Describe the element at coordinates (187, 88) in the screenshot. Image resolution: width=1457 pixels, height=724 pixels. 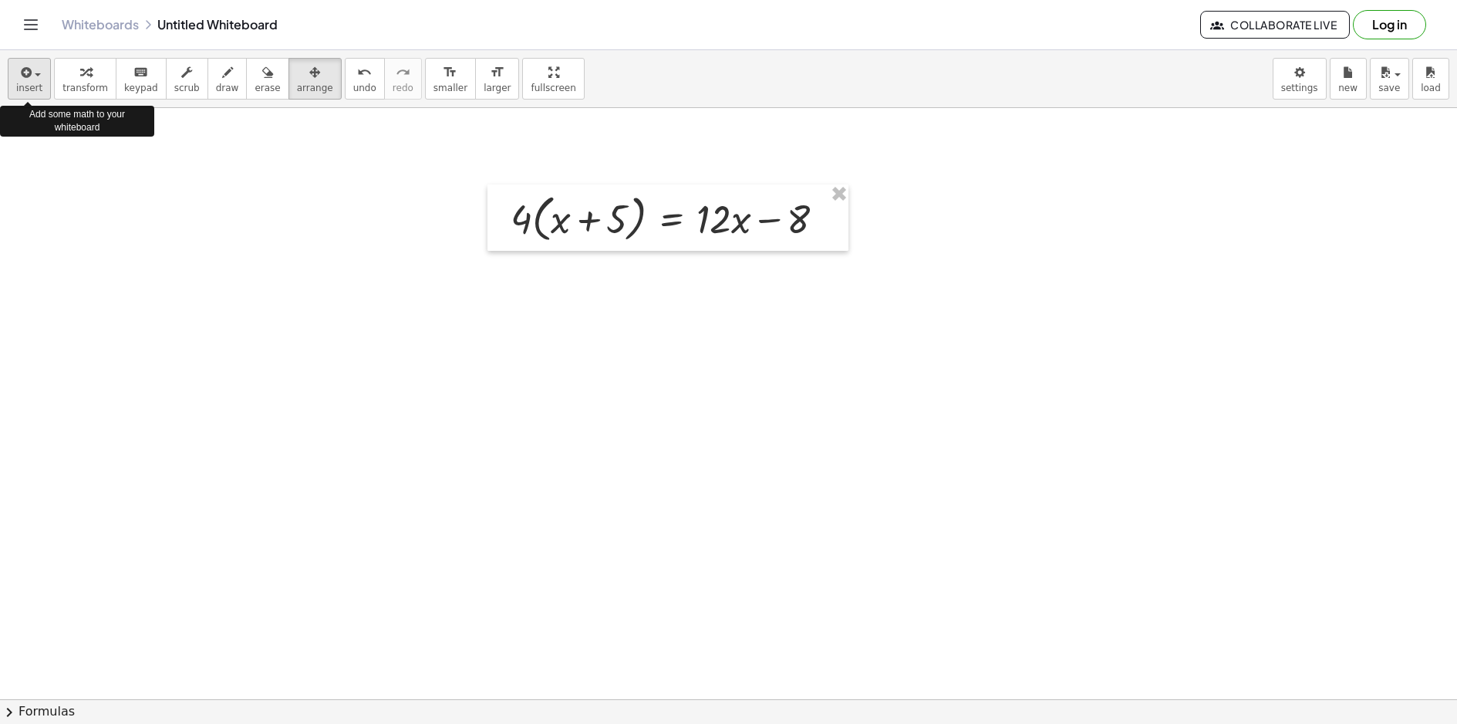
I see `span: scrub` at that location.